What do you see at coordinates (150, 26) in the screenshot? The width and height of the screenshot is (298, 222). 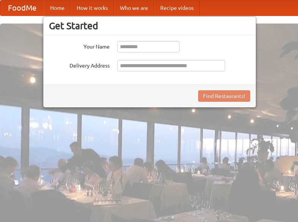 I see `h3: Get Started` at bounding box center [150, 26].